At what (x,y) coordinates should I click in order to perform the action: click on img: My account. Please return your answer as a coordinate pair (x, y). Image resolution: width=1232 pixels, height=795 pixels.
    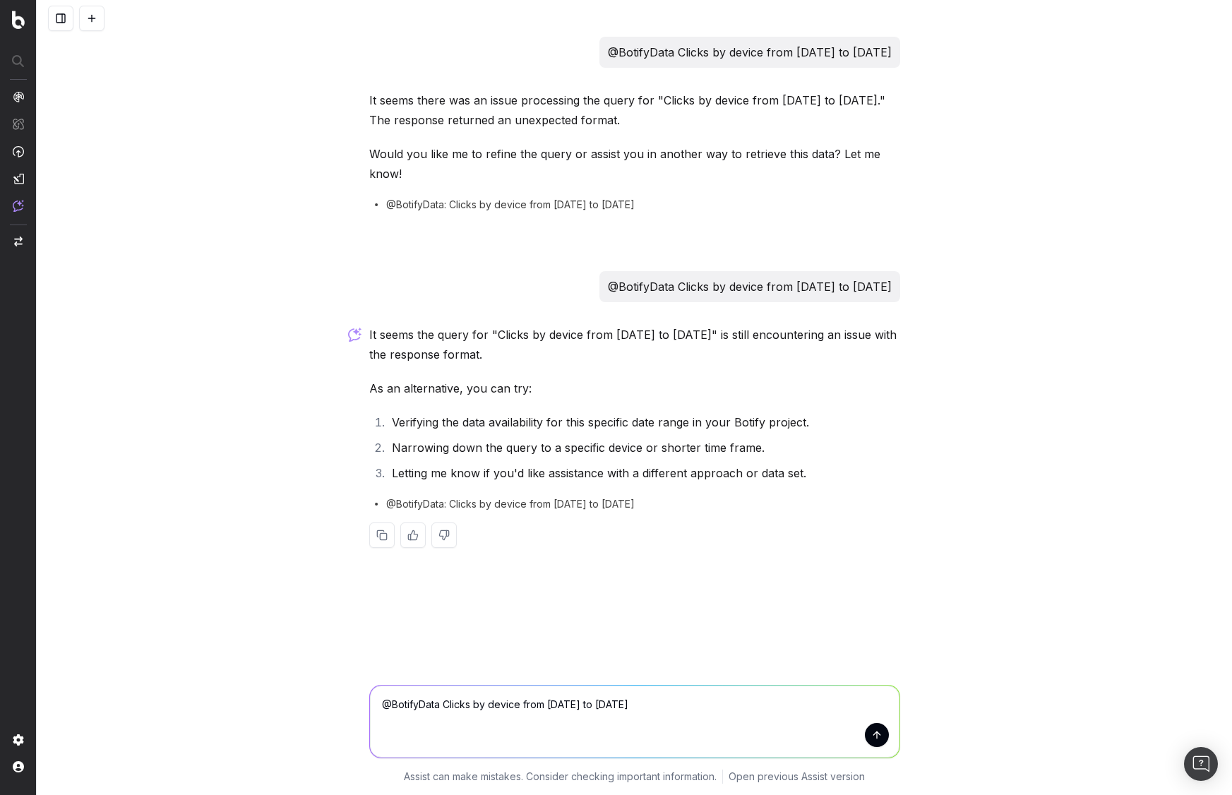
    Looking at the image, I should click on (18, 767).